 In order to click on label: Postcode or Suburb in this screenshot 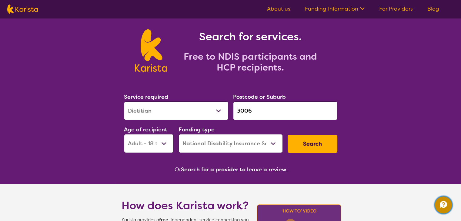, I will do `click(259, 97)`.